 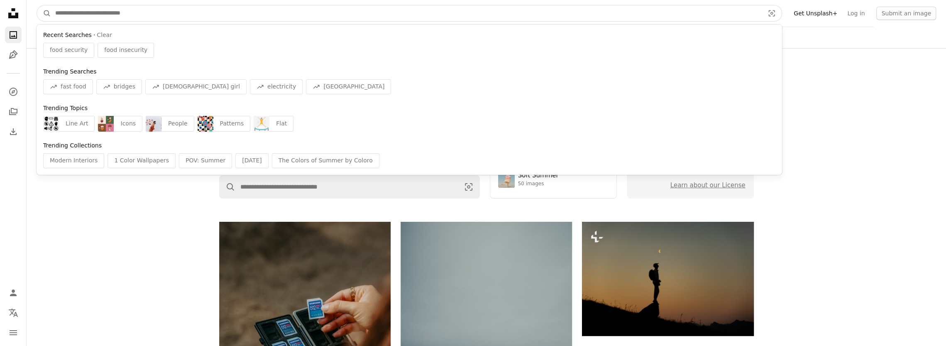 What do you see at coordinates (70, 71) in the screenshot?
I see `span: Trending Searches` at bounding box center [70, 71].